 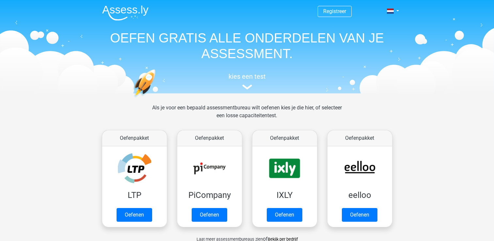 What do you see at coordinates (247, 46) in the screenshot?
I see `h1: OEFEN GRATIS ALLE ONDERDELEN VAN JE ASSESSMENT.` at bounding box center [247, 46].